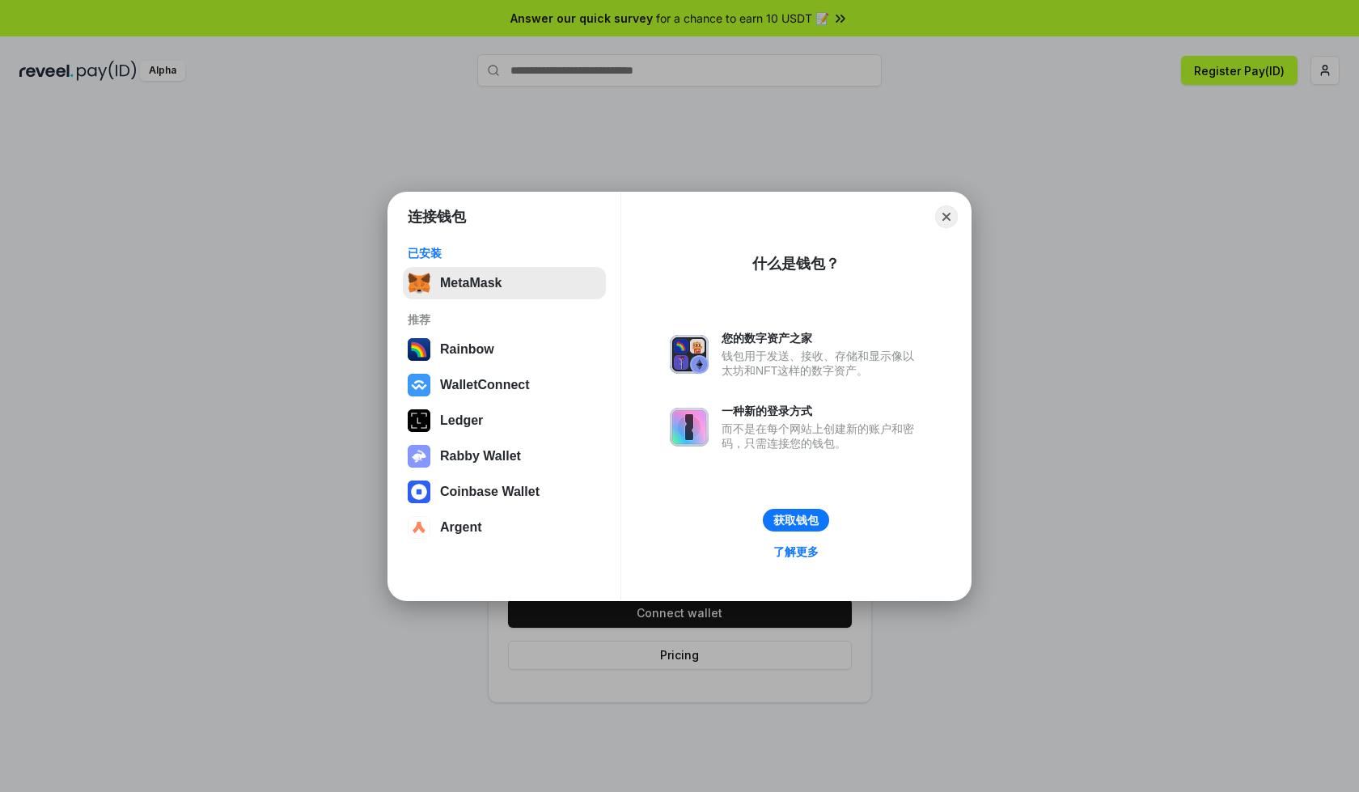  What do you see at coordinates (504, 319) in the screenshot?
I see `div: 推荐` at bounding box center [504, 319].